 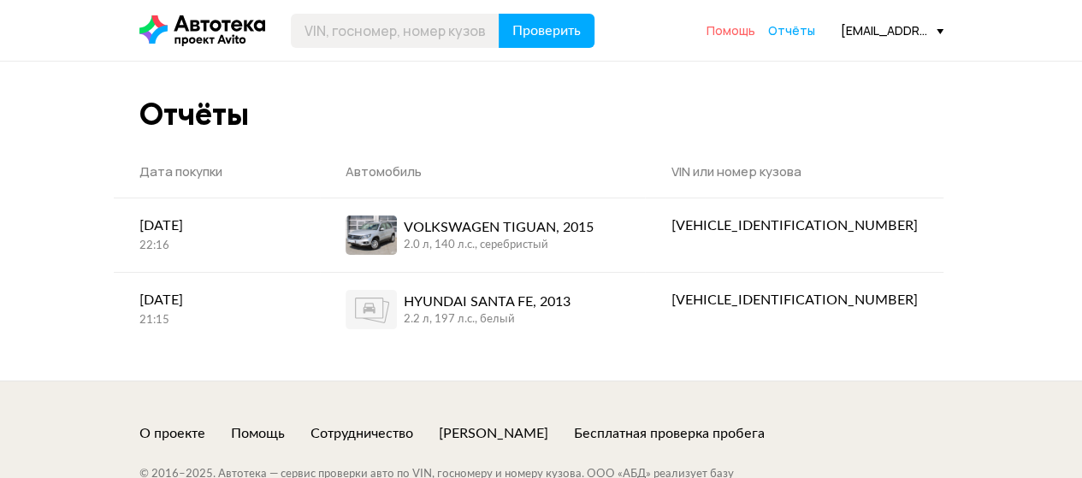 What do you see at coordinates (395, 31) in the screenshot?
I see `input: VIN, госномер, номер кузова` at bounding box center [395, 31].